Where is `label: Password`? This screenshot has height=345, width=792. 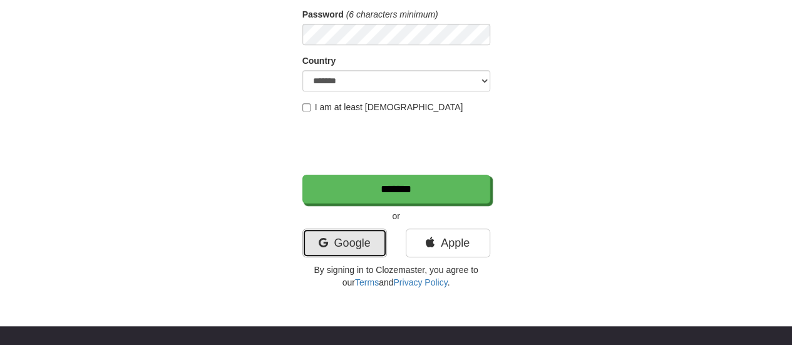 label: Password is located at coordinates (323, 14).